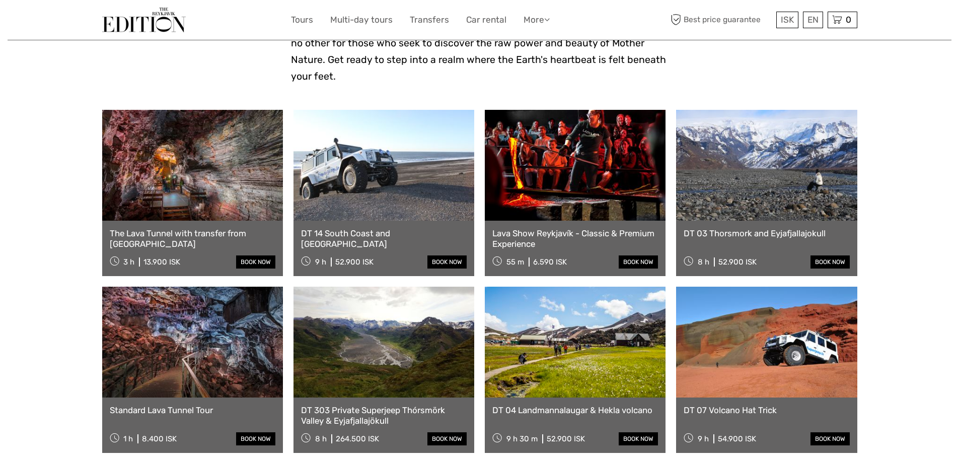  What do you see at coordinates (537, 20) in the screenshot?
I see `a: More` at bounding box center [537, 20].